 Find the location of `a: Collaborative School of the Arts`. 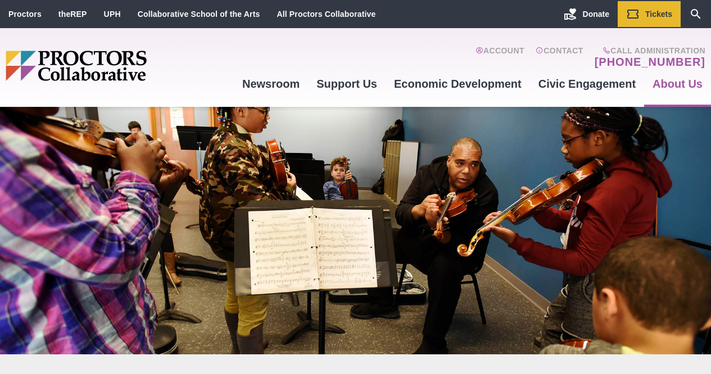

a: Collaborative School of the Arts is located at coordinates (199, 14).